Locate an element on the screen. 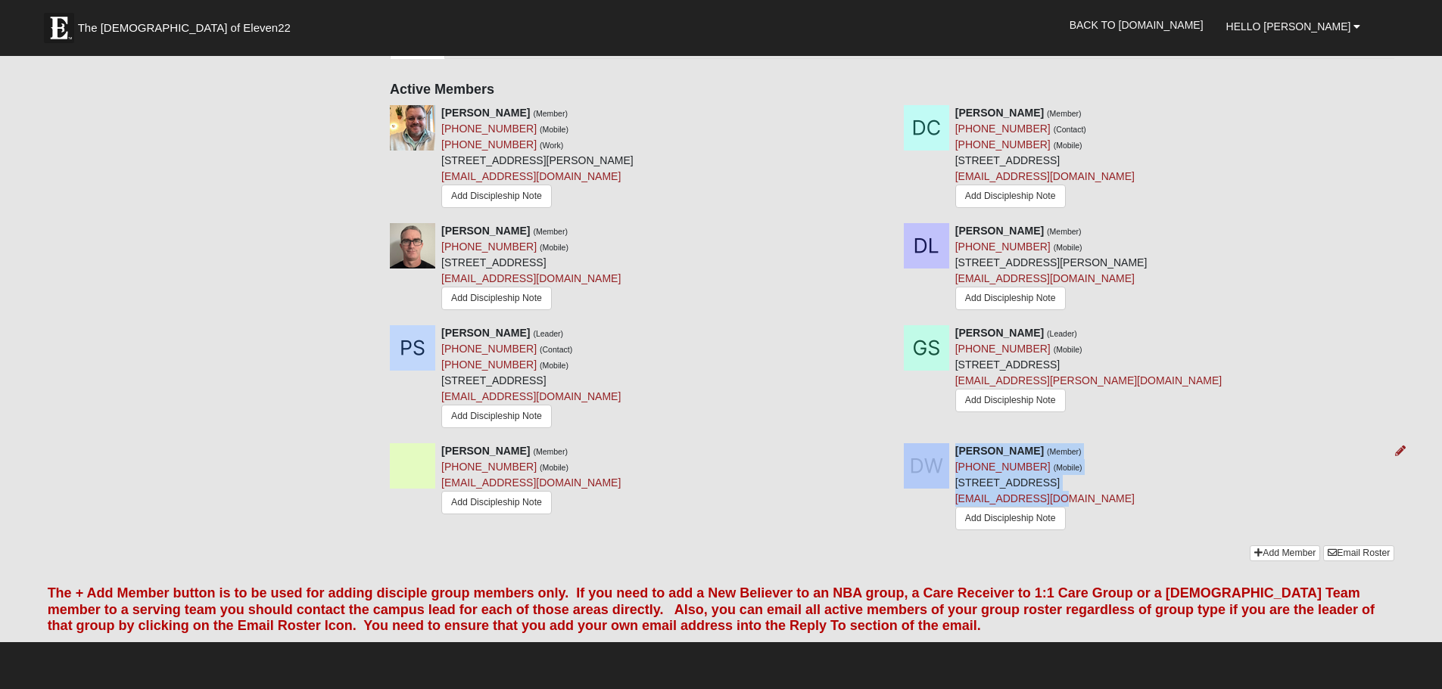  img: Eleven22 logo is located at coordinates (59, 28).